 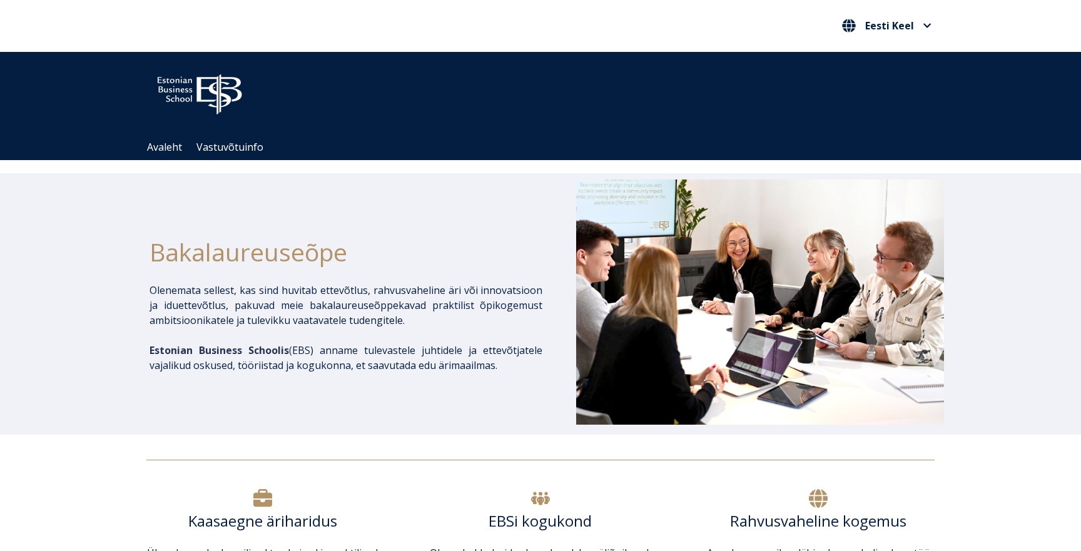 I want to click on a: Vastuvõtuinfo, so click(x=230, y=147).